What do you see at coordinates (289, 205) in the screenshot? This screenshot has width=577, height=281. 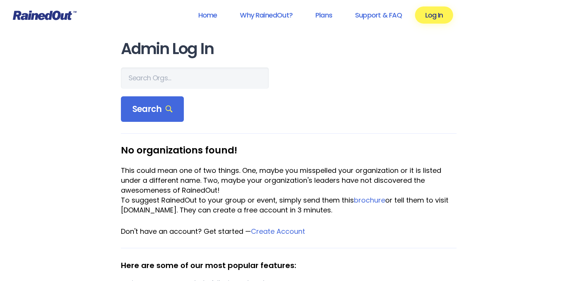 I see `div: To suggest RainedOut to your group or event, simply send them this or tell them to visit [DOMAIN_...` at bounding box center [289, 205].